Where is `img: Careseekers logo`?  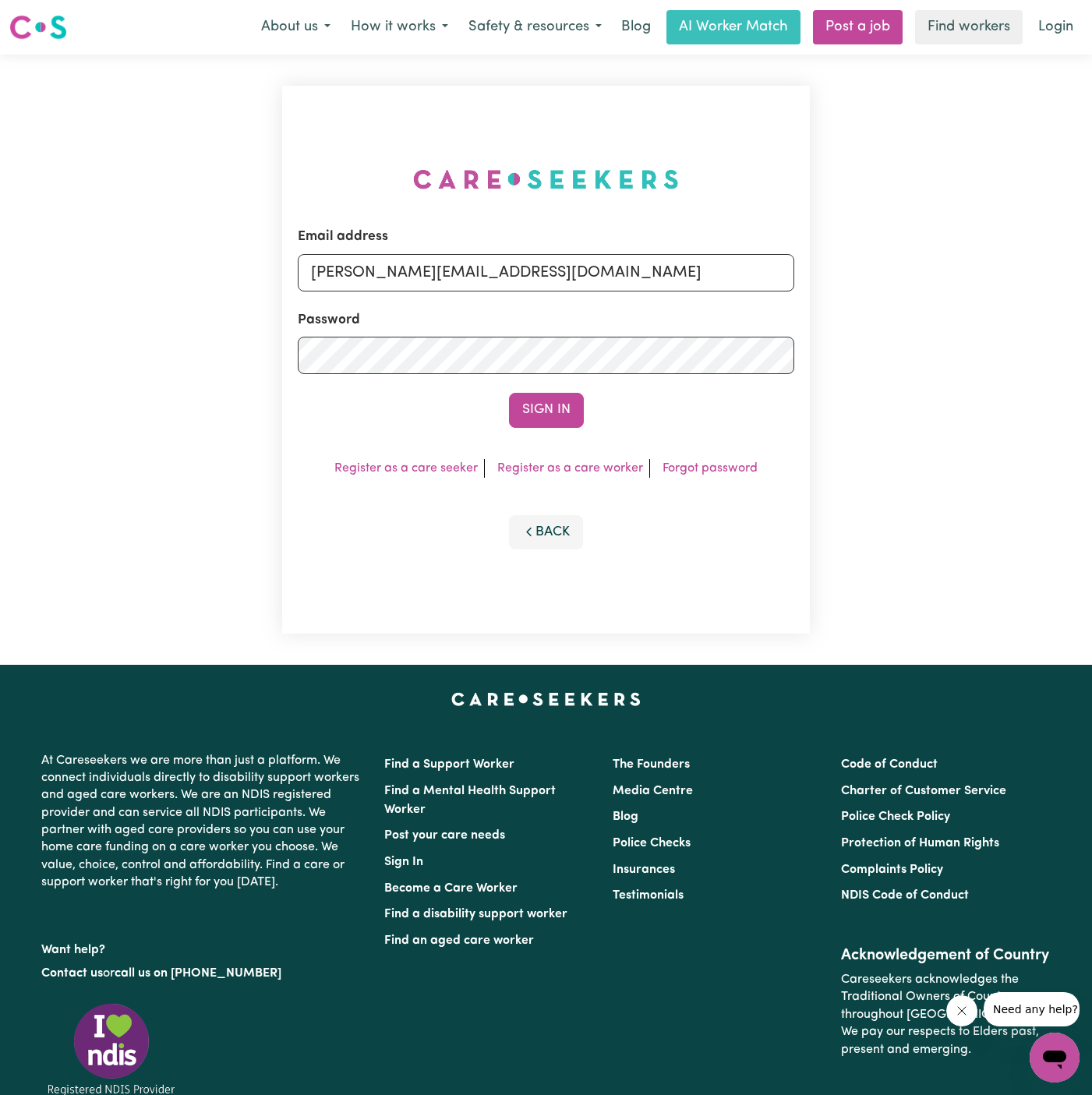 img: Careseekers logo is located at coordinates (38, 28).